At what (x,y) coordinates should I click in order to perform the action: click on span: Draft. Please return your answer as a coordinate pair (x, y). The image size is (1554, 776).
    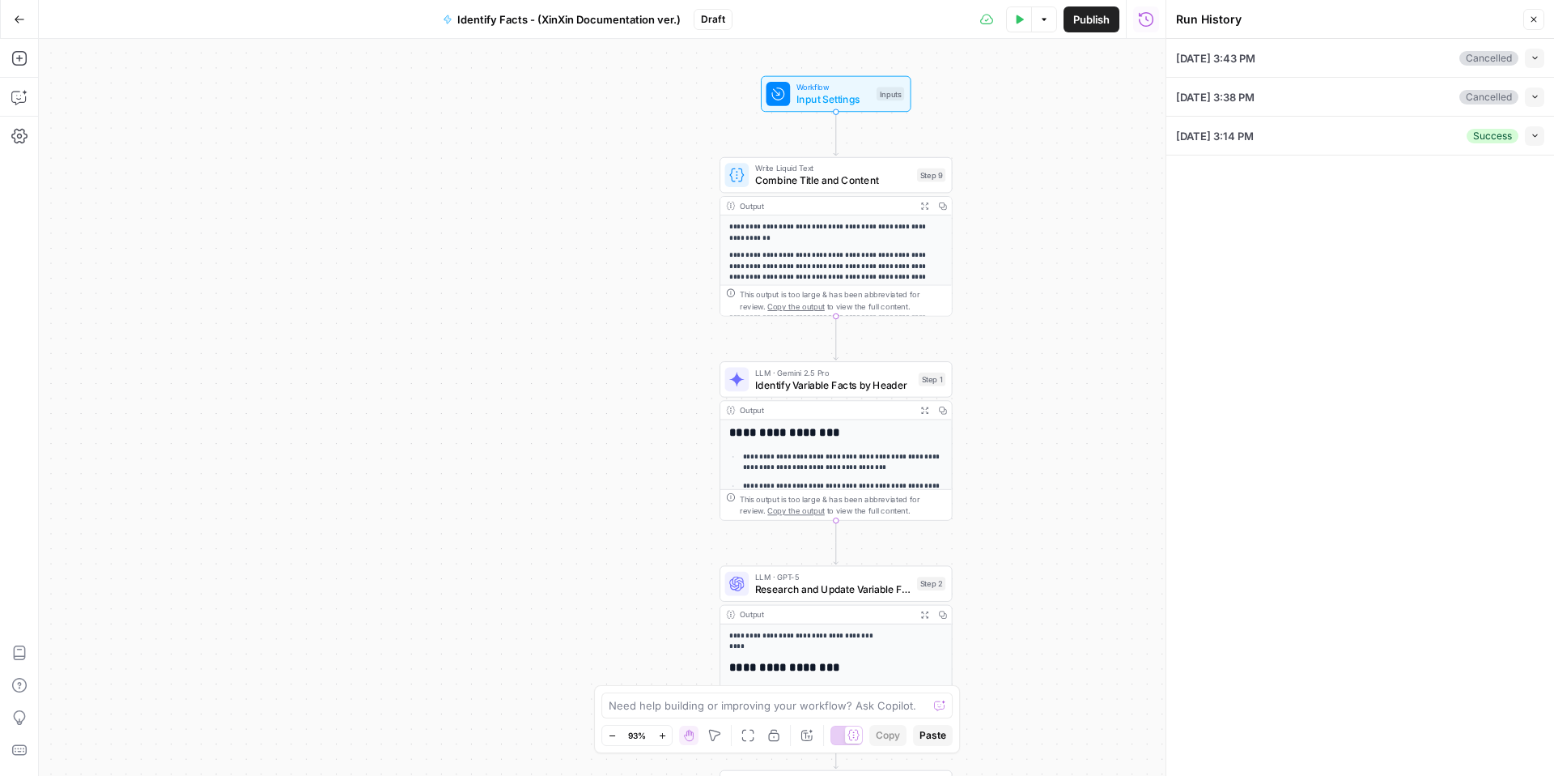
    Looking at the image, I should click on (713, 19).